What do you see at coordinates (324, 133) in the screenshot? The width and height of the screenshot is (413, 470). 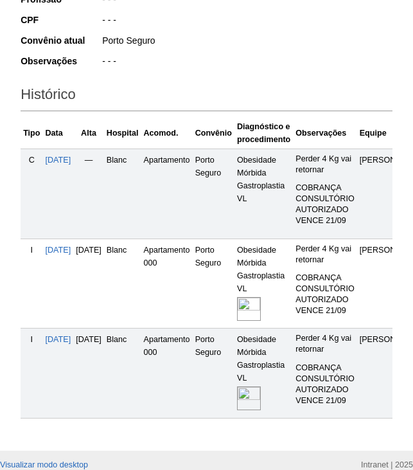 I see `th: Observações` at bounding box center [324, 133].